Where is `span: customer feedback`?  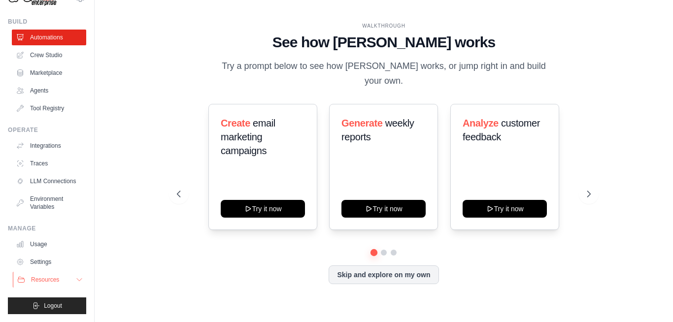
span: customer feedback is located at coordinates (501, 130).